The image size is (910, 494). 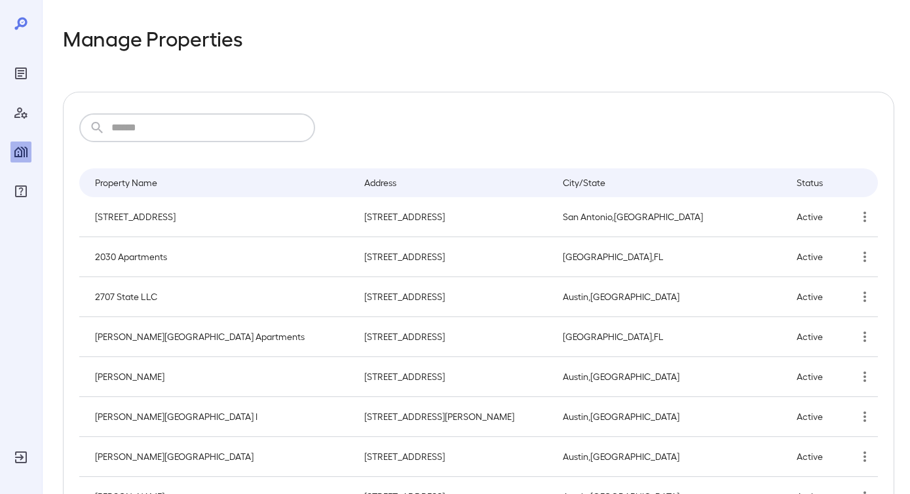 I want to click on div: Manage Users, so click(x=21, y=113).